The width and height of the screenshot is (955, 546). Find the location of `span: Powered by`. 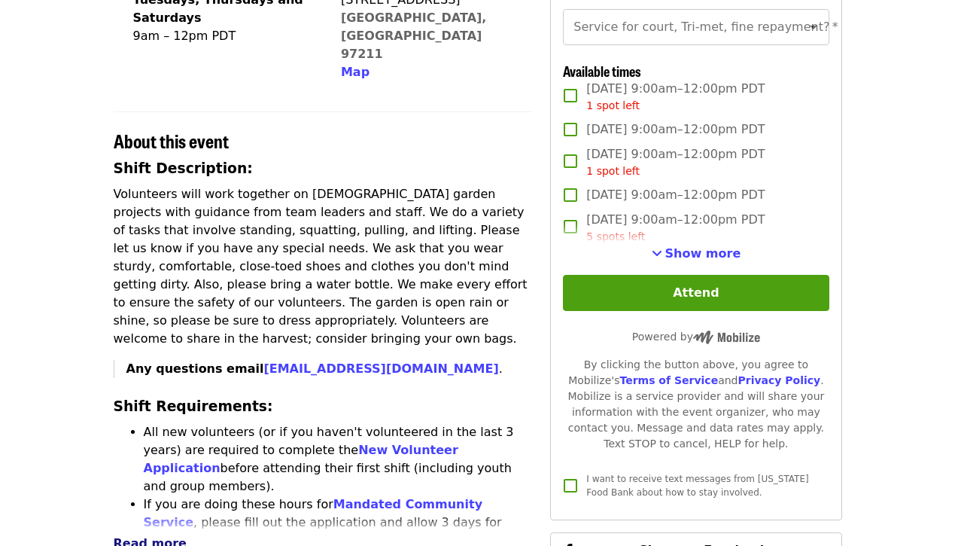

span: Powered by is located at coordinates (696, 337).